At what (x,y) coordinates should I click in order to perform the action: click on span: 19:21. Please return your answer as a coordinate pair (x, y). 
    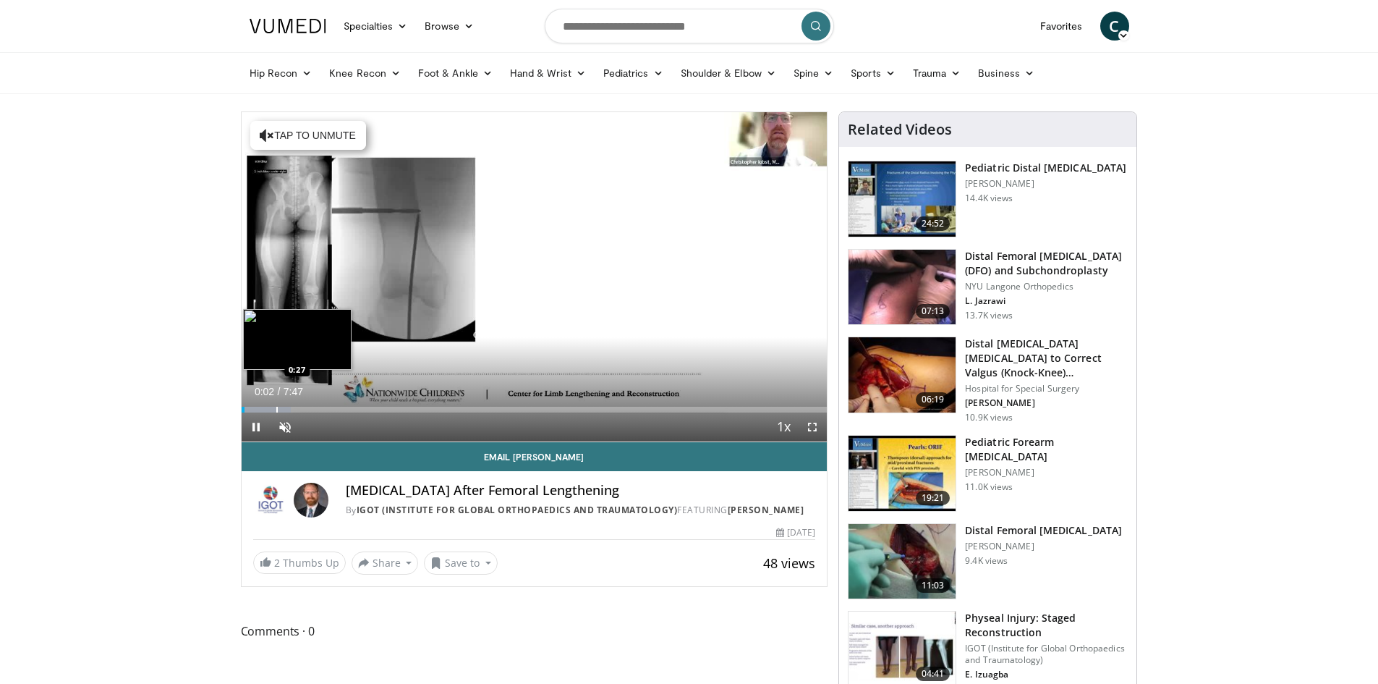
    Looking at the image, I should click on (933, 498).